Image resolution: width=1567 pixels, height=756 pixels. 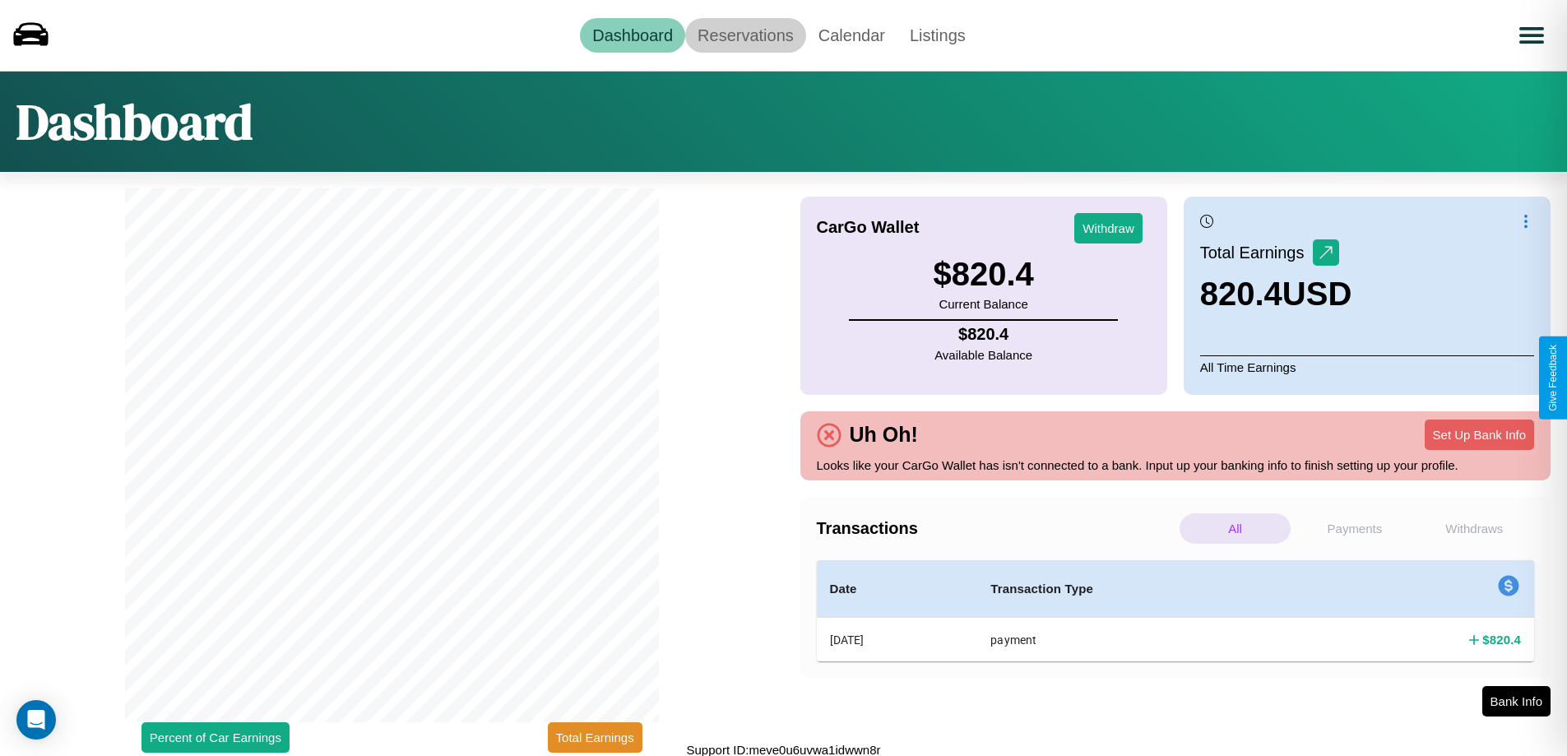 What do you see at coordinates (1147, 589) in the screenshot?
I see `h4: Transaction Type` at bounding box center [1147, 589].